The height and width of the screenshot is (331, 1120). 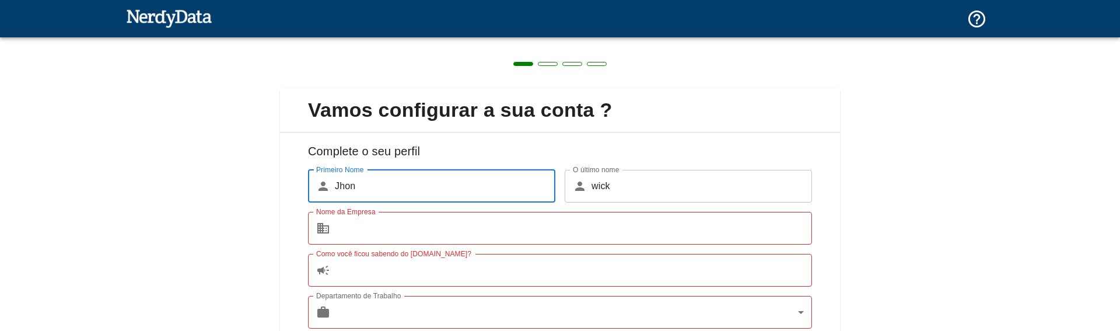 What do you see at coordinates (596, 169) in the screenshot?
I see `label: O último nome` at bounding box center [596, 169].